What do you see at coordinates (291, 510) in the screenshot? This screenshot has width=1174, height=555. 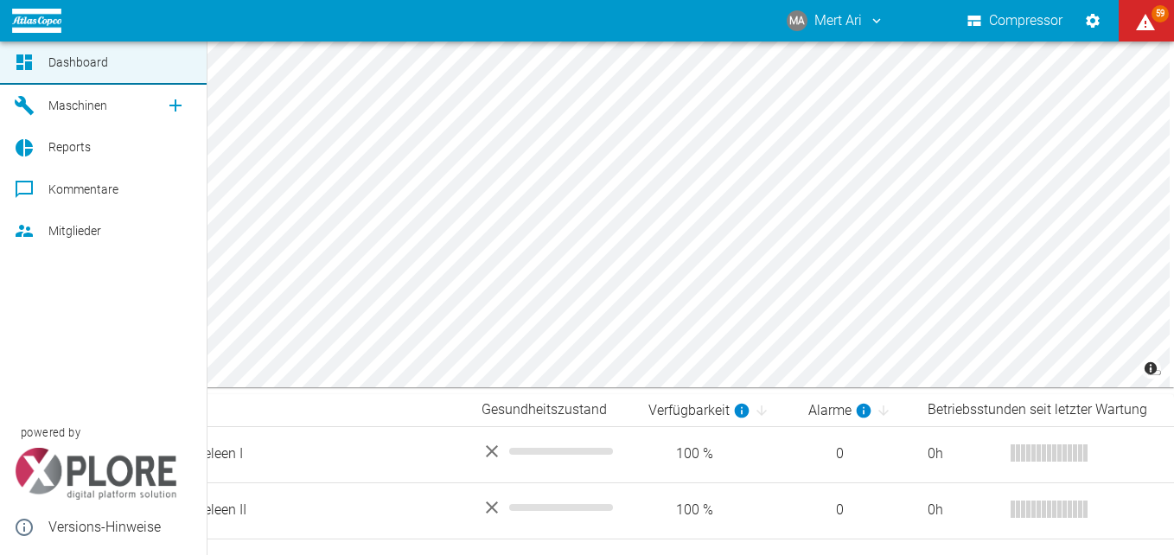 I see `td: 23003300 Geleen II` at bounding box center [291, 510].